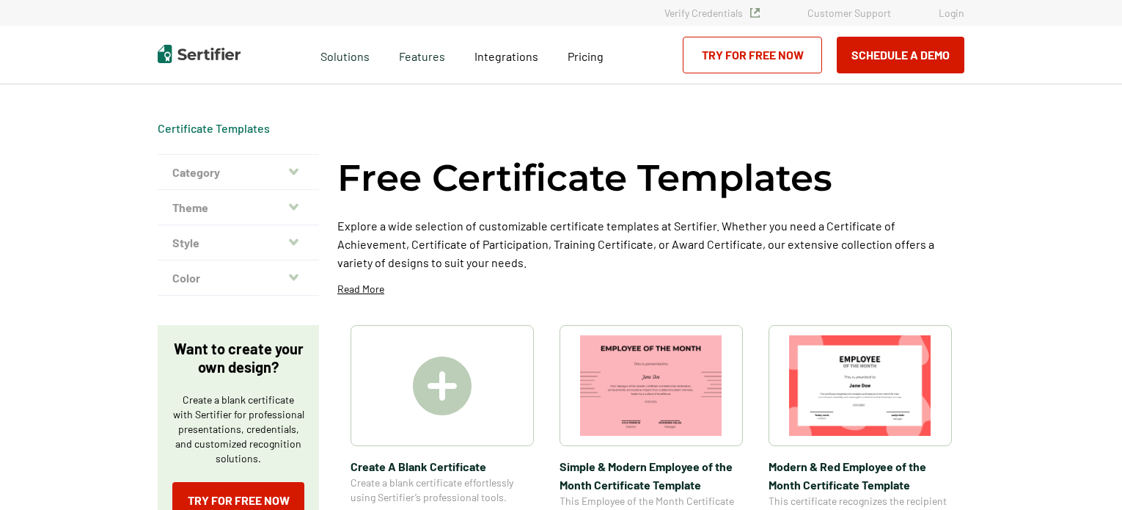 Image resolution: width=1122 pixels, height=510 pixels. I want to click on a: Pricing, so click(585, 54).